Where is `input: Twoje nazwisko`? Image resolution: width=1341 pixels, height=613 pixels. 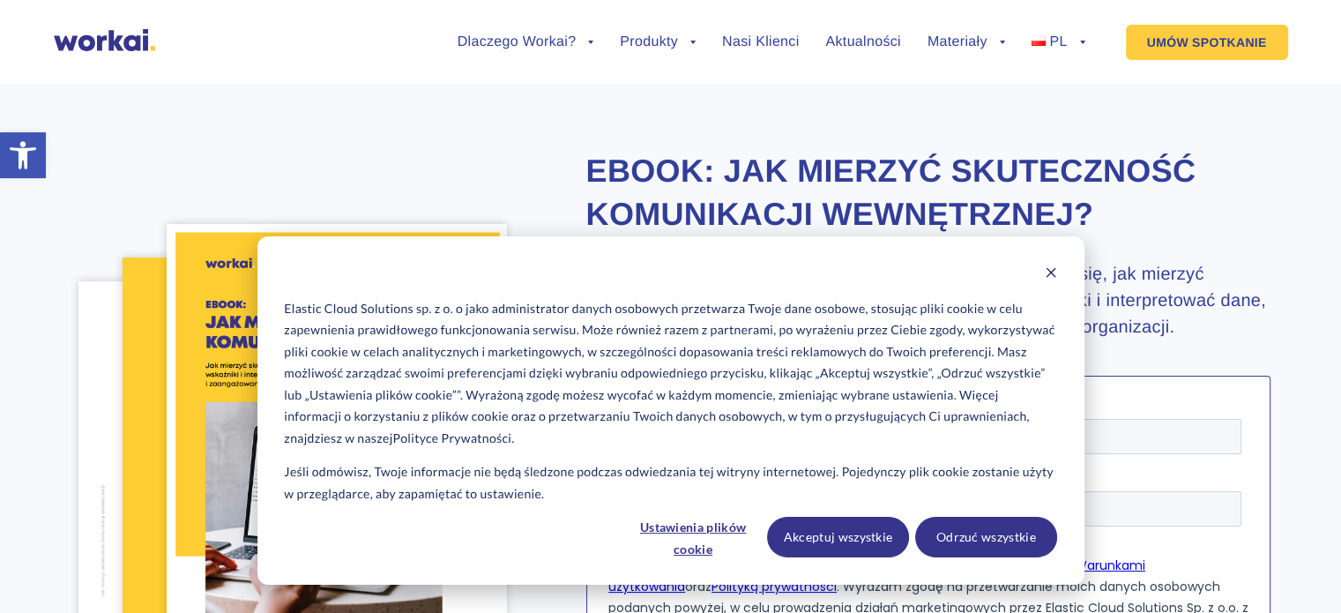
input: Twoje nazwisko is located at coordinates (476, 39).